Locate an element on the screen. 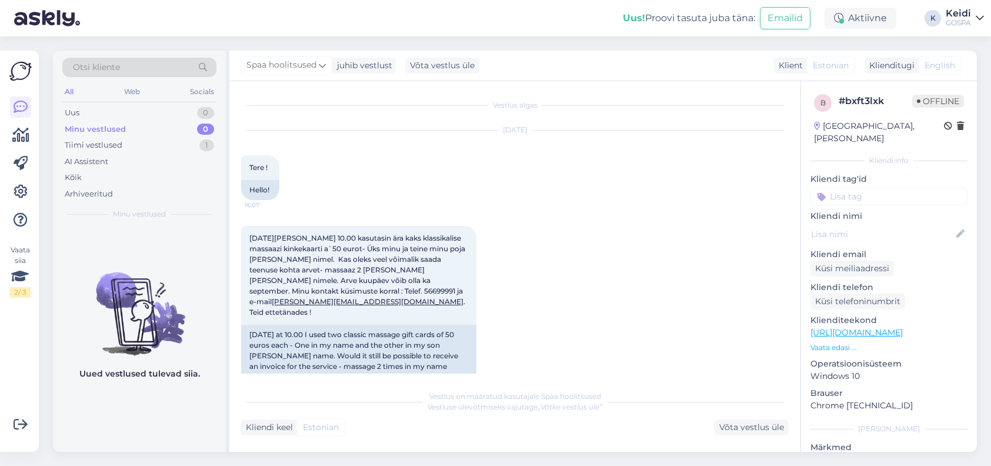  p: Vaata edasi ... is located at coordinates (889, 348).